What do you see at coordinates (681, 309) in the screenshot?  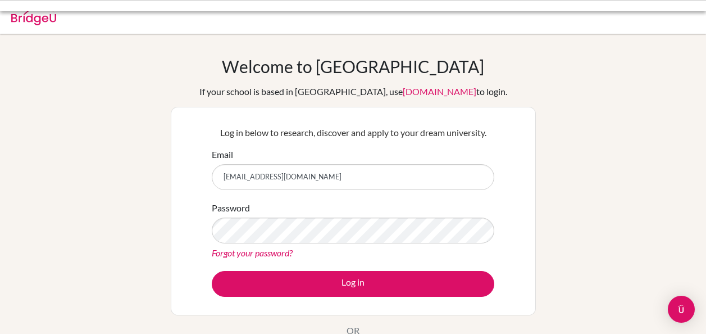 I see `div: Open Intercom Messenger` at bounding box center [681, 309].